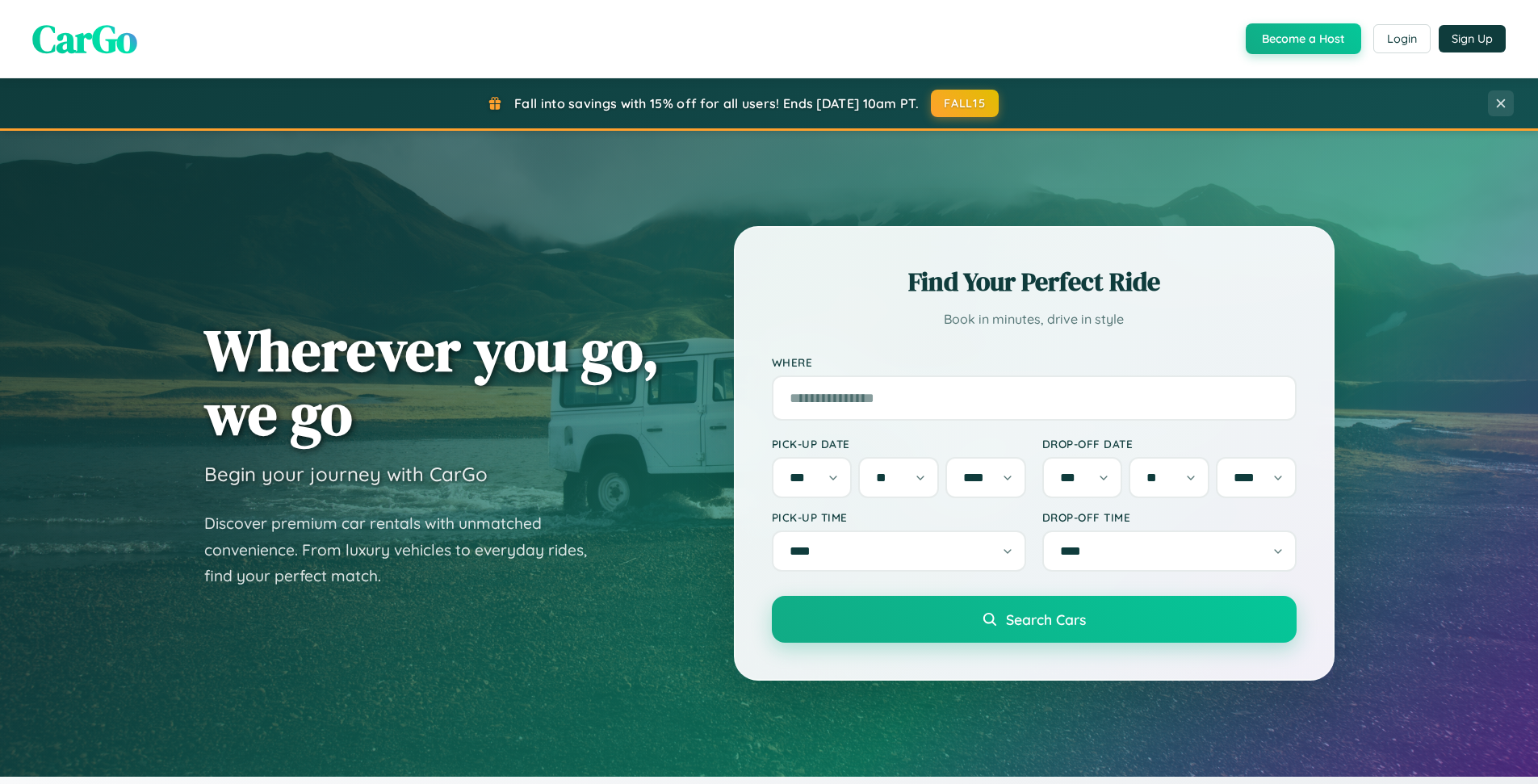 The image size is (1538, 784). What do you see at coordinates (1034, 619) in the screenshot?
I see `button: Search Cars` at bounding box center [1034, 619].